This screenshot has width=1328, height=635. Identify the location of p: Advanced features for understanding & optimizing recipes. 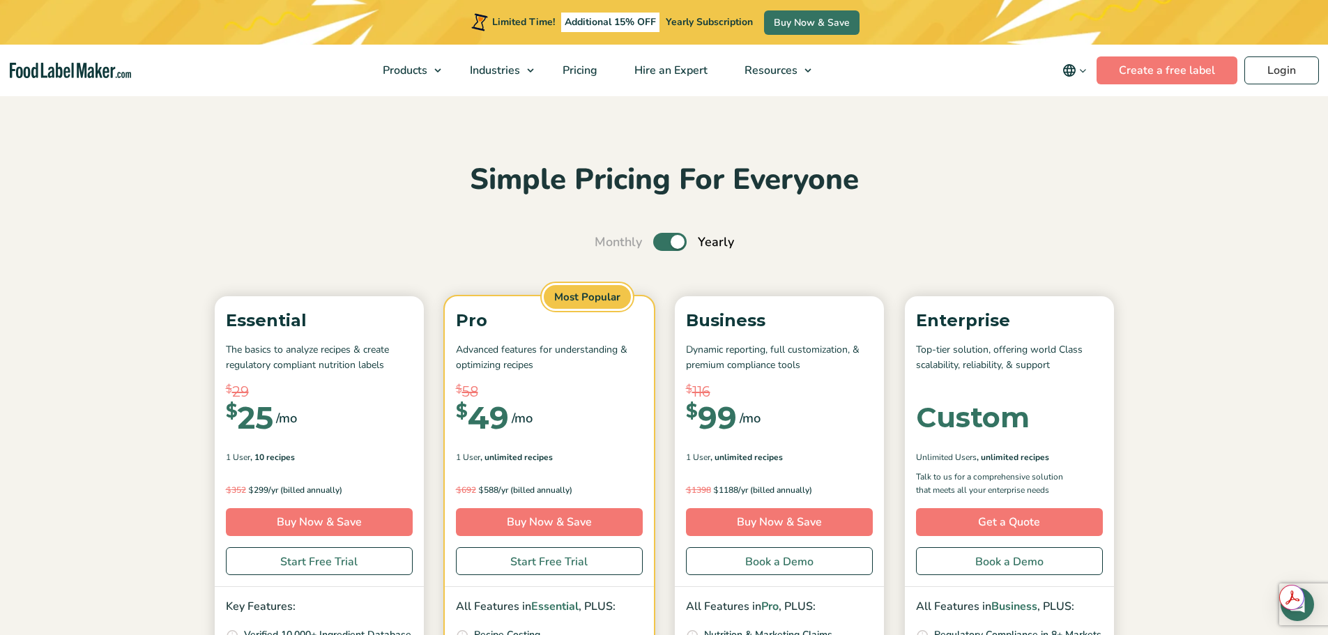
(549, 358).